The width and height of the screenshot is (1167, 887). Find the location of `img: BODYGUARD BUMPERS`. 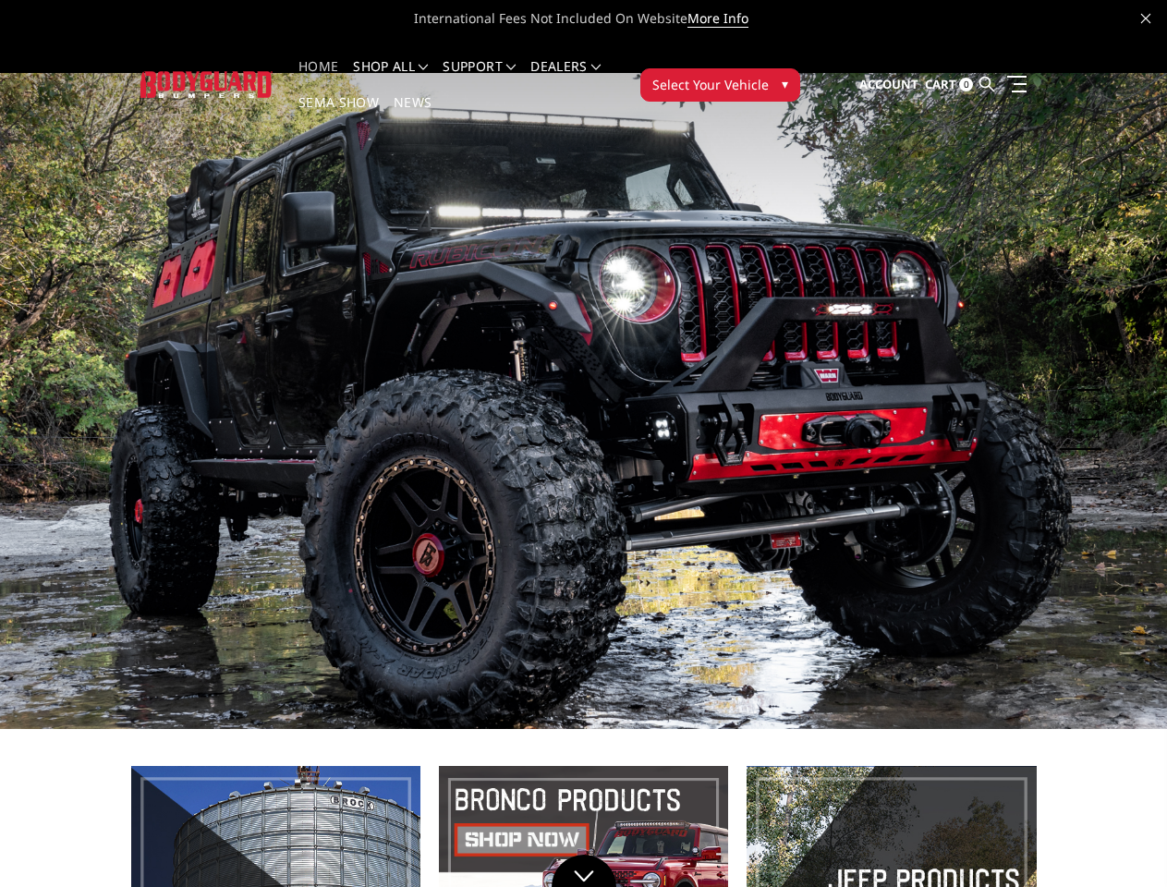

img: BODYGUARD BUMPERS is located at coordinates (206, 84).